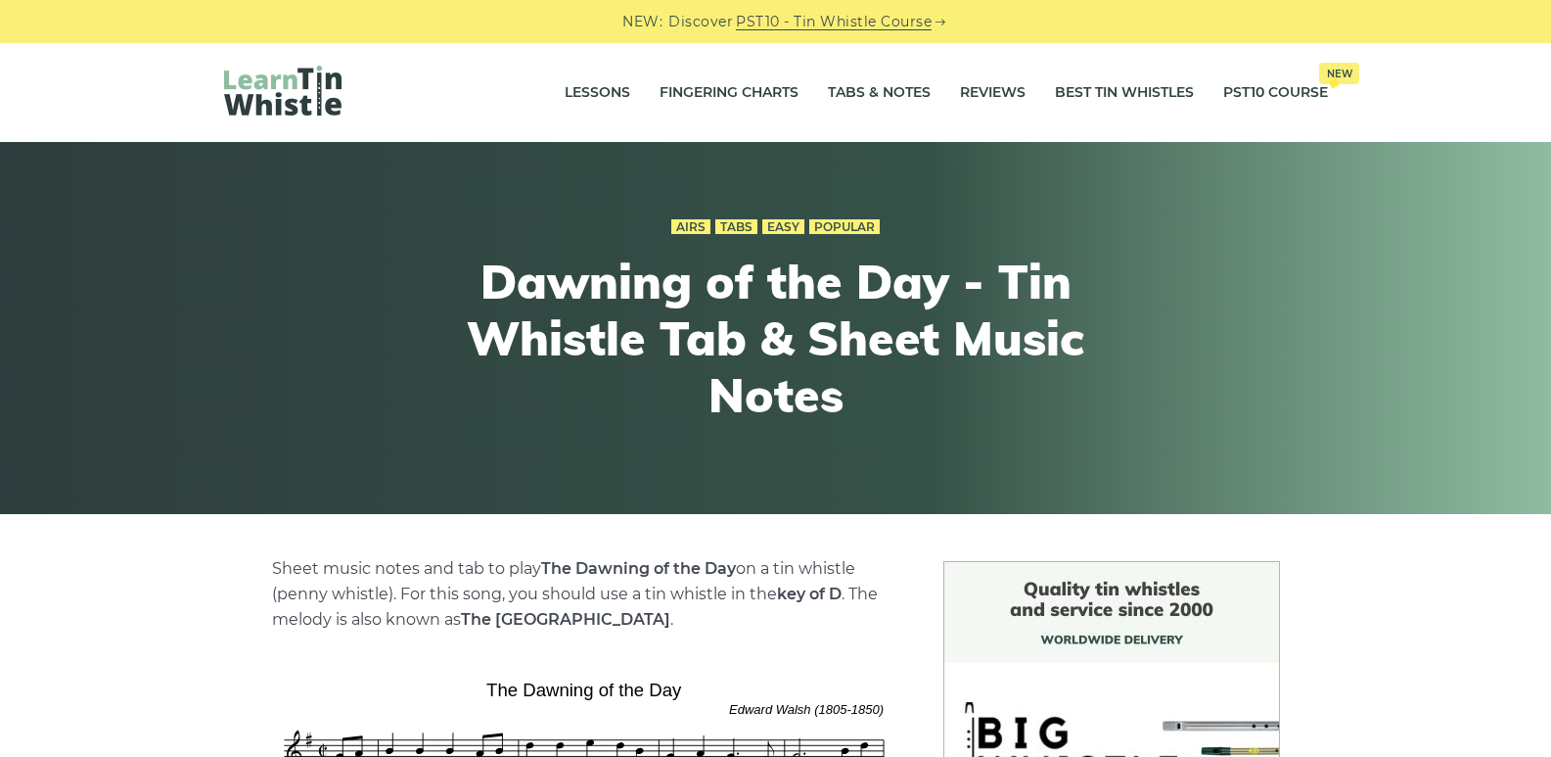 The width and height of the screenshot is (1551, 757). I want to click on span: New, so click(1339, 73).